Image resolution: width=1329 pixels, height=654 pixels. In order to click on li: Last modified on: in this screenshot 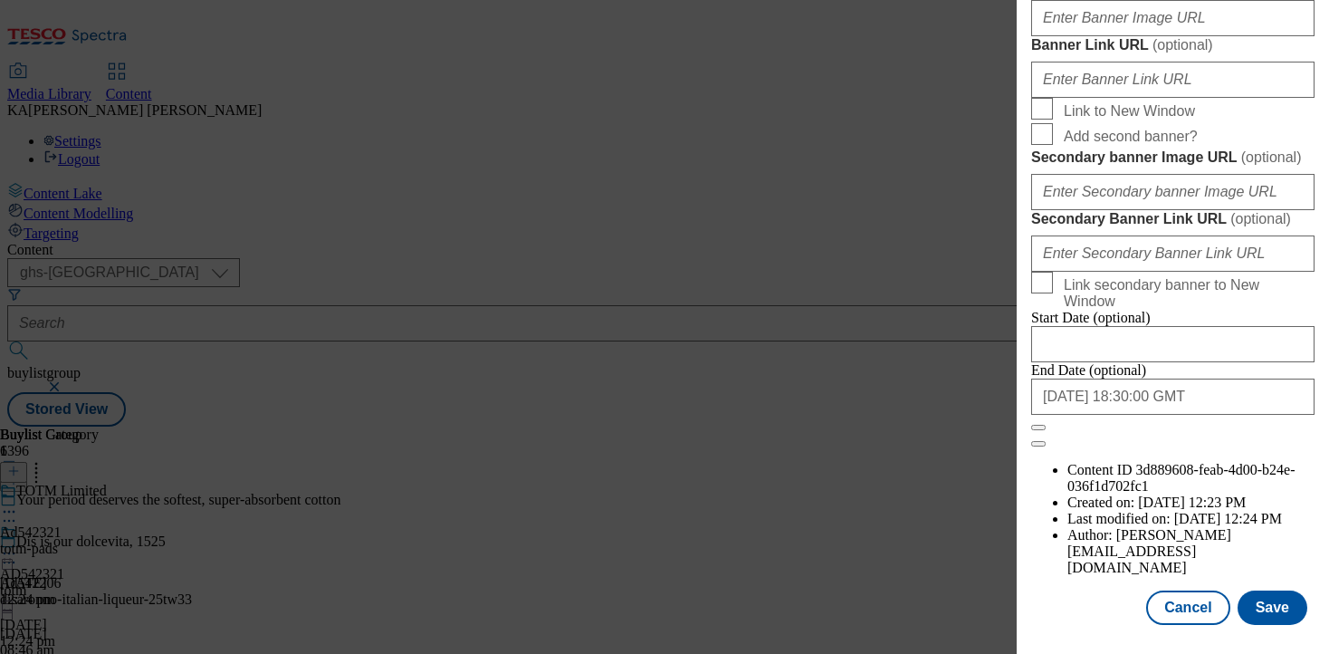, I will do `click(1191, 519)`.